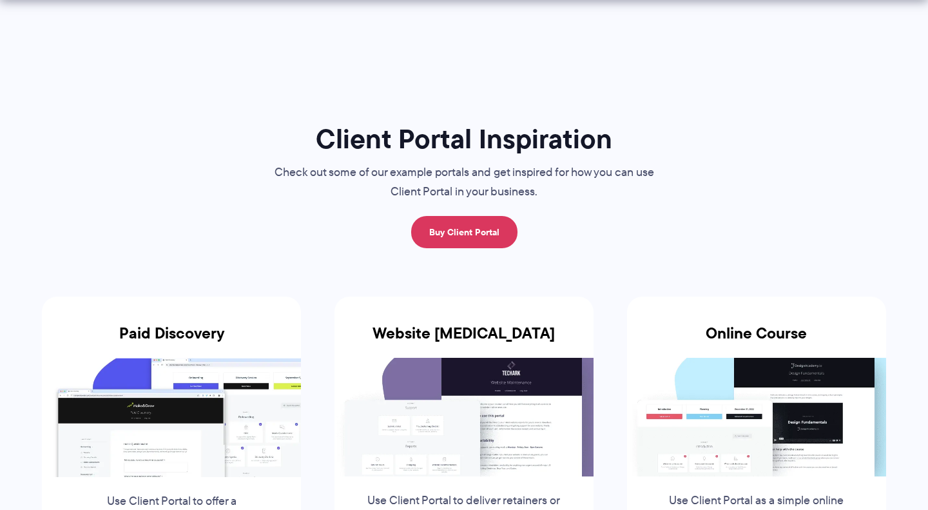  Describe the element at coordinates (757, 341) in the screenshot. I see `h3: Online Course` at that location.